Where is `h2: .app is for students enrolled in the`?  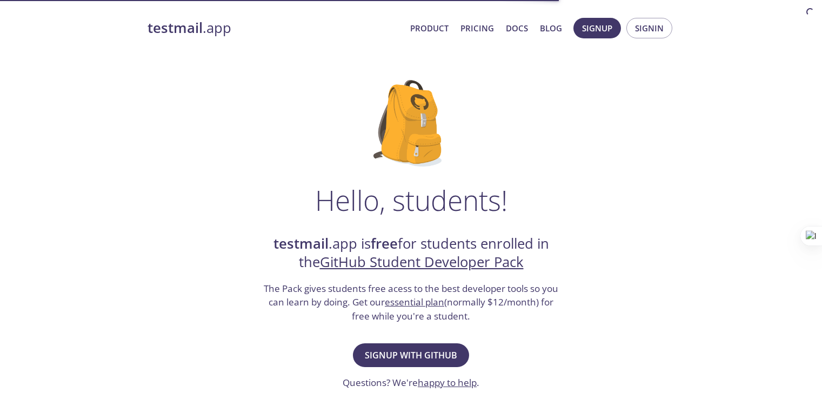 h2: .app is for students enrolled in the is located at coordinates (411, 253).